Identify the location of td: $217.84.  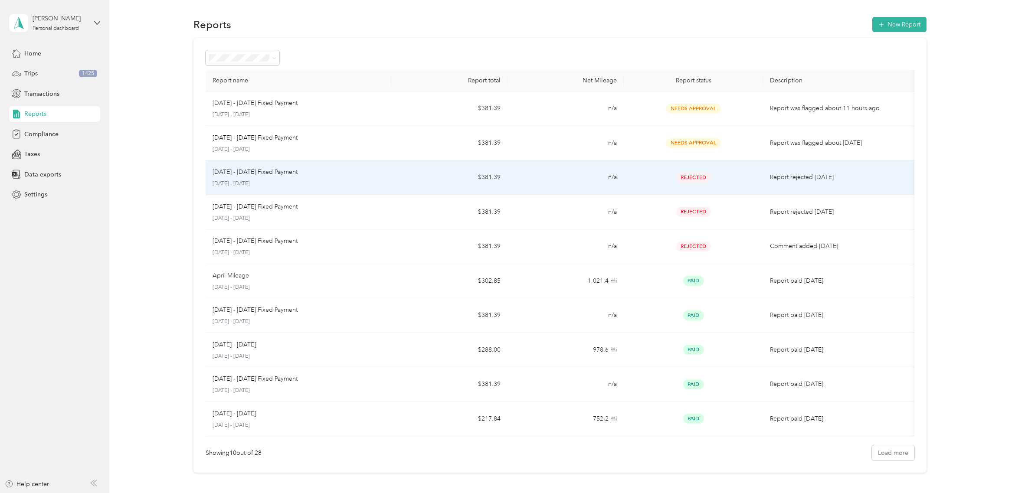
(450, 420).